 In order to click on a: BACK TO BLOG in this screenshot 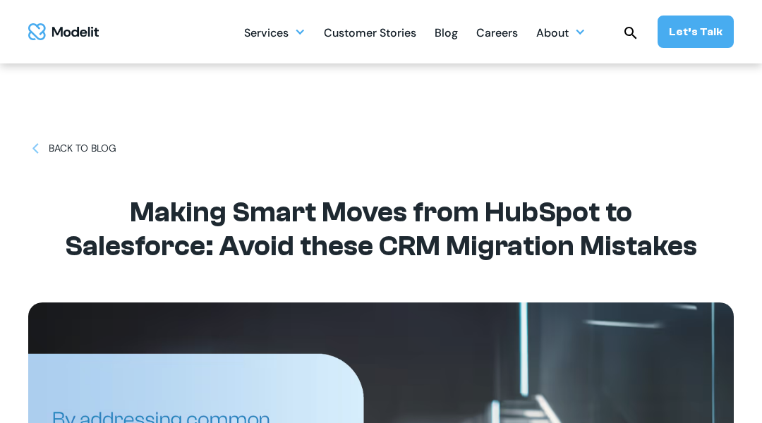, I will do `click(72, 148)`.